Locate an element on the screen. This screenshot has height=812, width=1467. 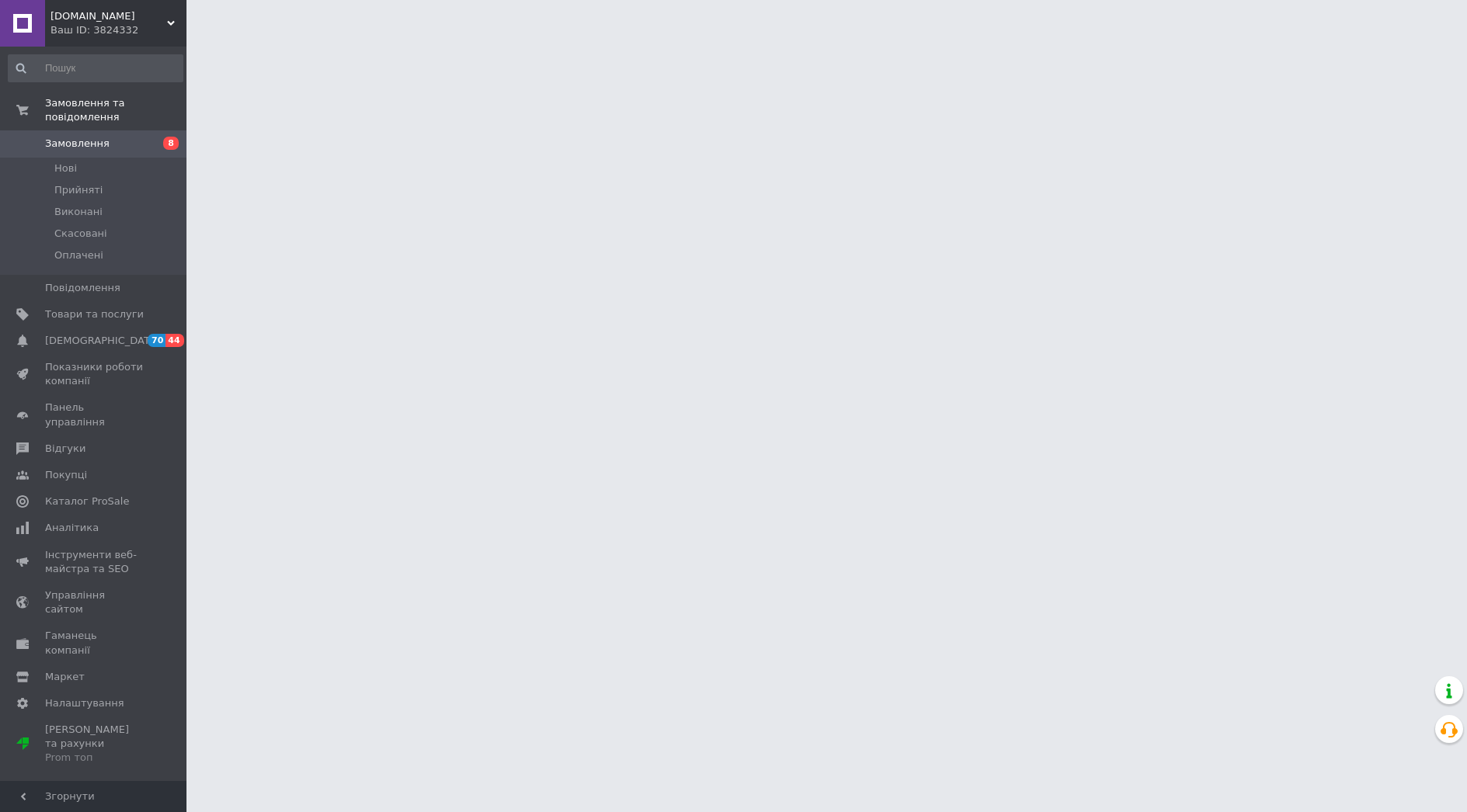
span: Замовлення та повідомлення is located at coordinates (115, 111).